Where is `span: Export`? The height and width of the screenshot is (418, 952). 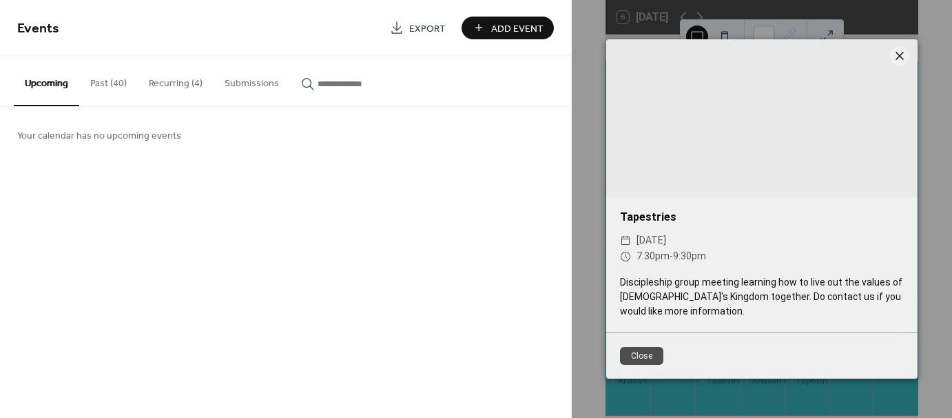
span: Export is located at coordinates (427, 28).